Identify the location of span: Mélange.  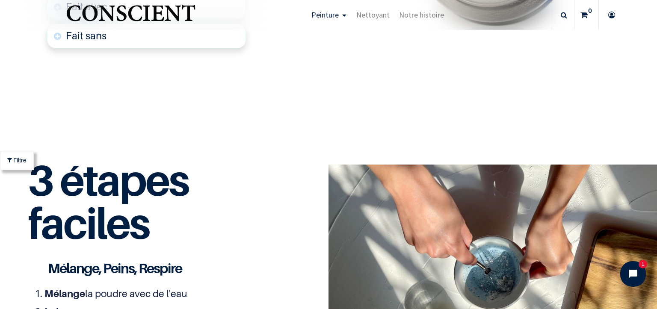
(65, 293).